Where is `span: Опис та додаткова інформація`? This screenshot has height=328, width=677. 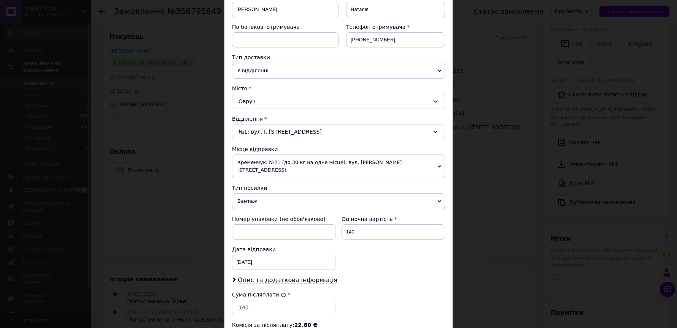 span: Опис та додаткова інформація is located at coordinates (287, 281).